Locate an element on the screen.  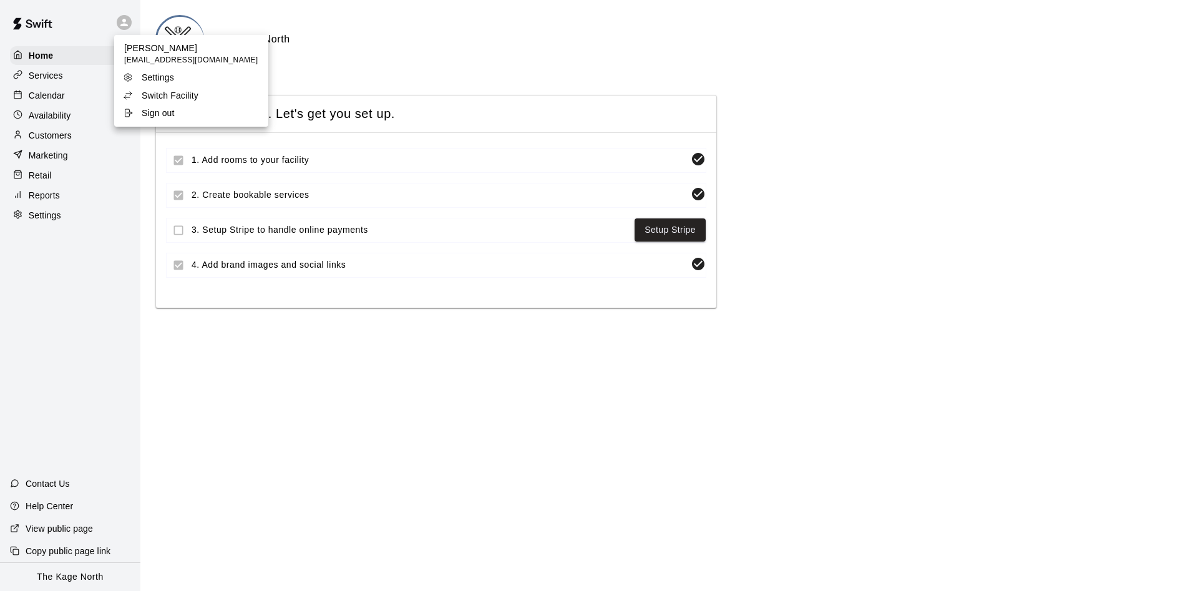
p: Sign out is located at coordinates (158, 113).